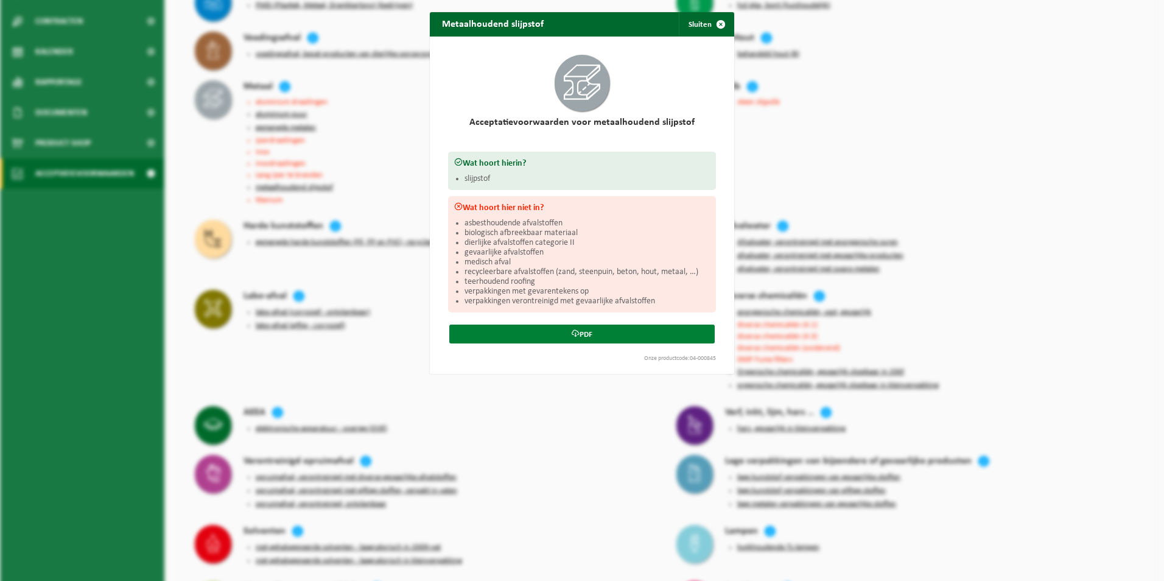 This screenshot has width=1164, height=581. I want to click on h3: Wat hoort hier niet in?, so click(582, 207).